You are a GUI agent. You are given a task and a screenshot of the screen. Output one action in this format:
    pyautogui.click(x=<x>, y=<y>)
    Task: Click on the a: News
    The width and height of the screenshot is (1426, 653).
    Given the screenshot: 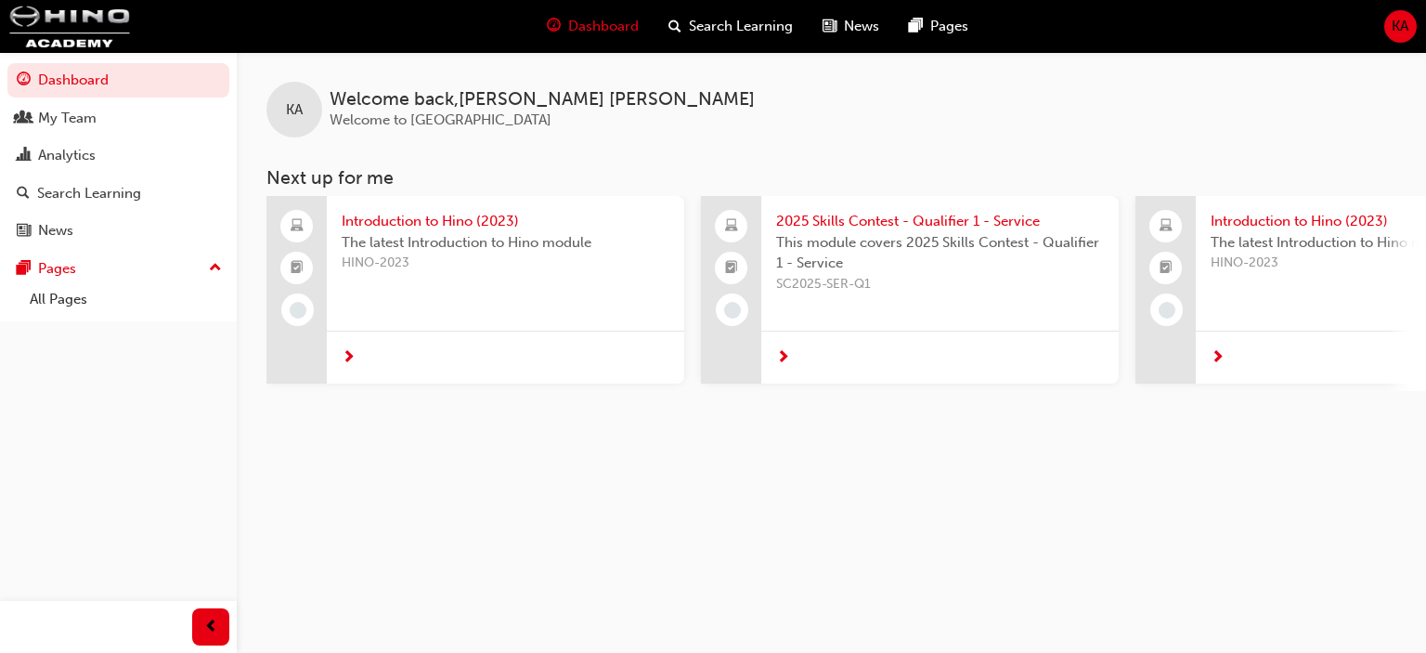 What is the action you would take?
    pyautogui.click(x=118, y=230)
    